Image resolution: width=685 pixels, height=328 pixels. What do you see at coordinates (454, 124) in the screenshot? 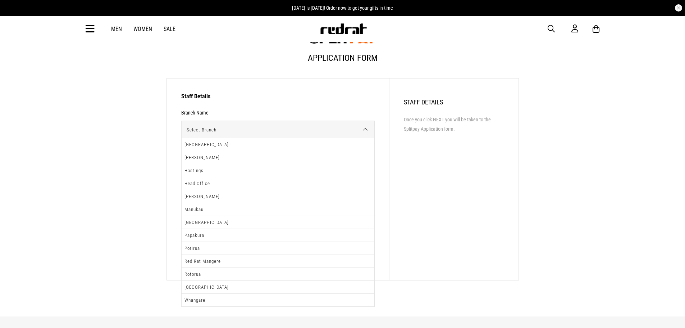
I see `li: Once you click NEXT you will be taken to the Splitpay Application form.` at bounding box center [454, 124].